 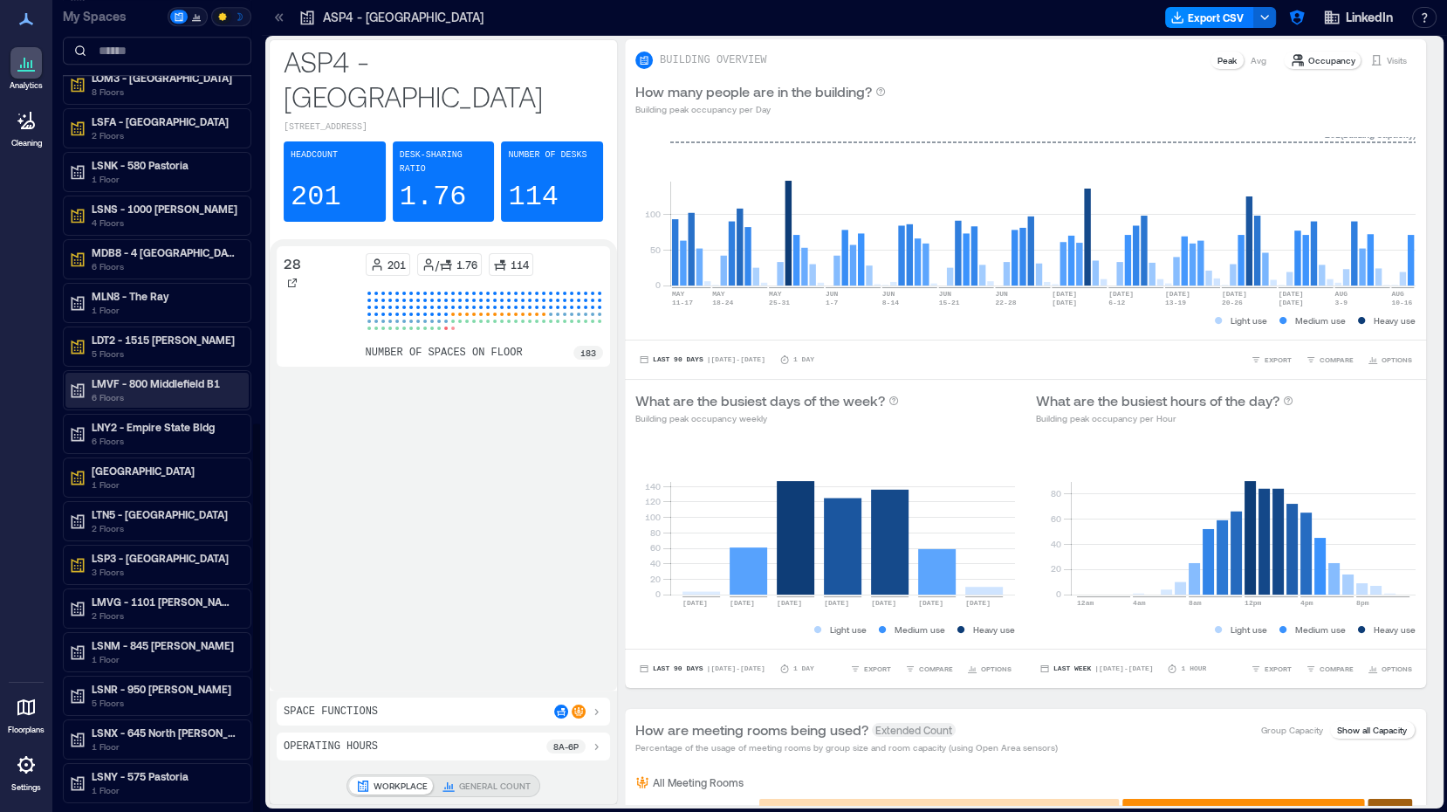 I want to click on text: 11-17, so click(x=682, y=302).